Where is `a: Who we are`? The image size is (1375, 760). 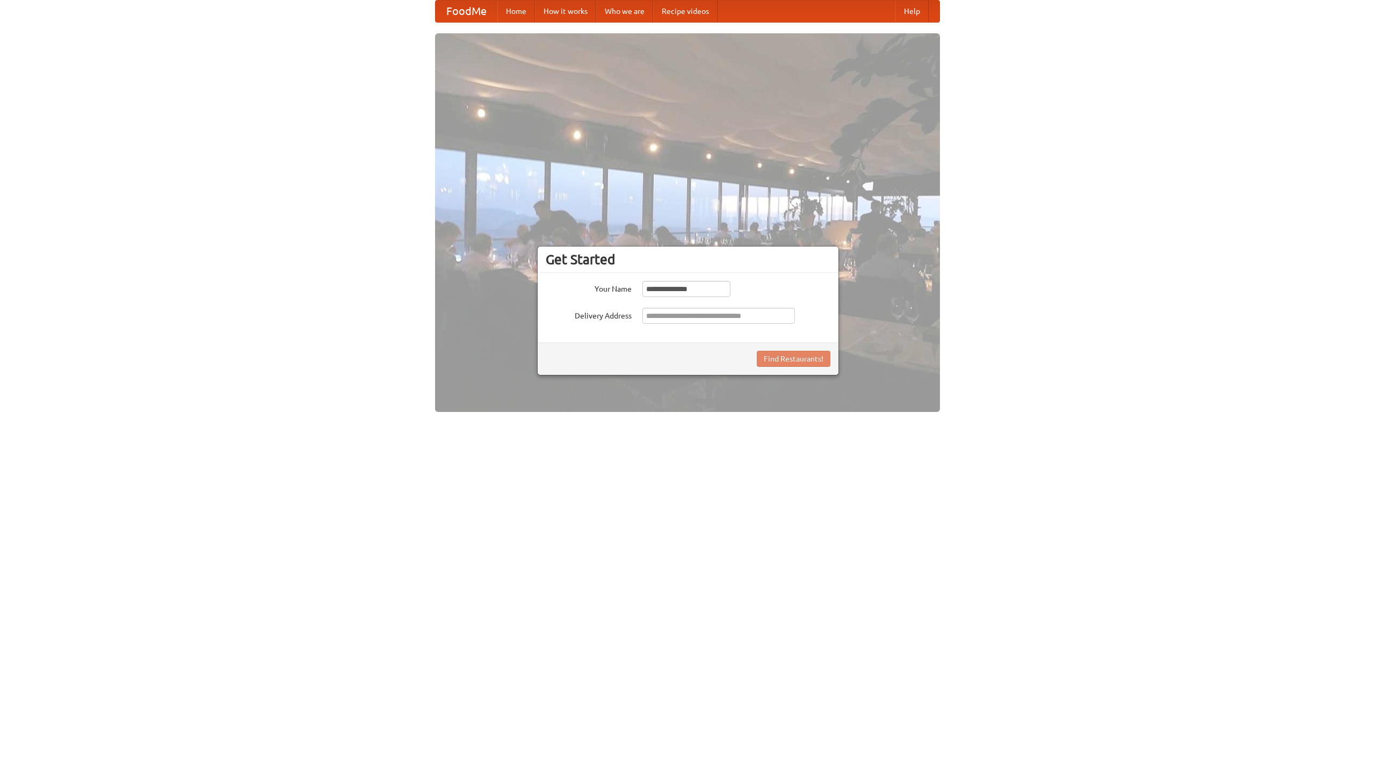
a: Who we are is located at coordinates (625, 11).